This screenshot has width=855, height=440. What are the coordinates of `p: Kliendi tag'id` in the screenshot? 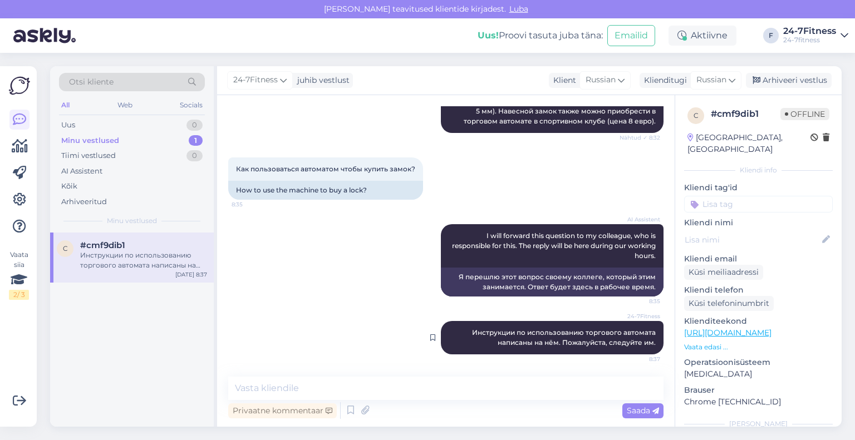 It's located at (758, 188).